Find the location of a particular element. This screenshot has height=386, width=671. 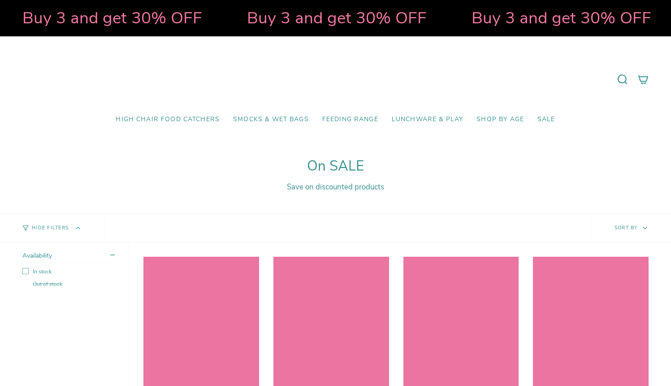

div: Save on discounted products is located at coordinates (335, 187).